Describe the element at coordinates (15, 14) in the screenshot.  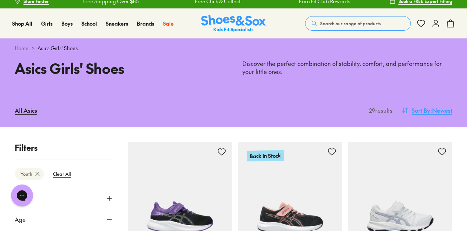
I see `button: Open gorgias live chat` at that location.